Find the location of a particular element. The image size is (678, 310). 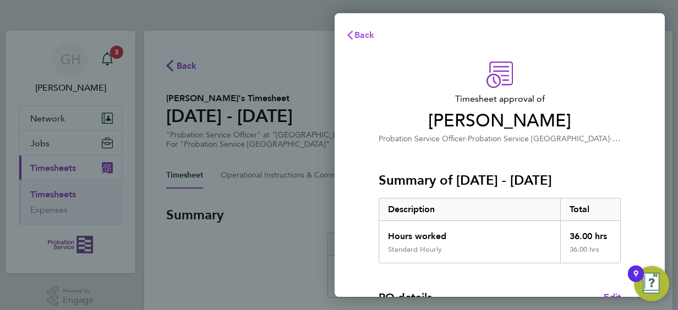

div: Standard Hourly is located at coordinates (415, 250).